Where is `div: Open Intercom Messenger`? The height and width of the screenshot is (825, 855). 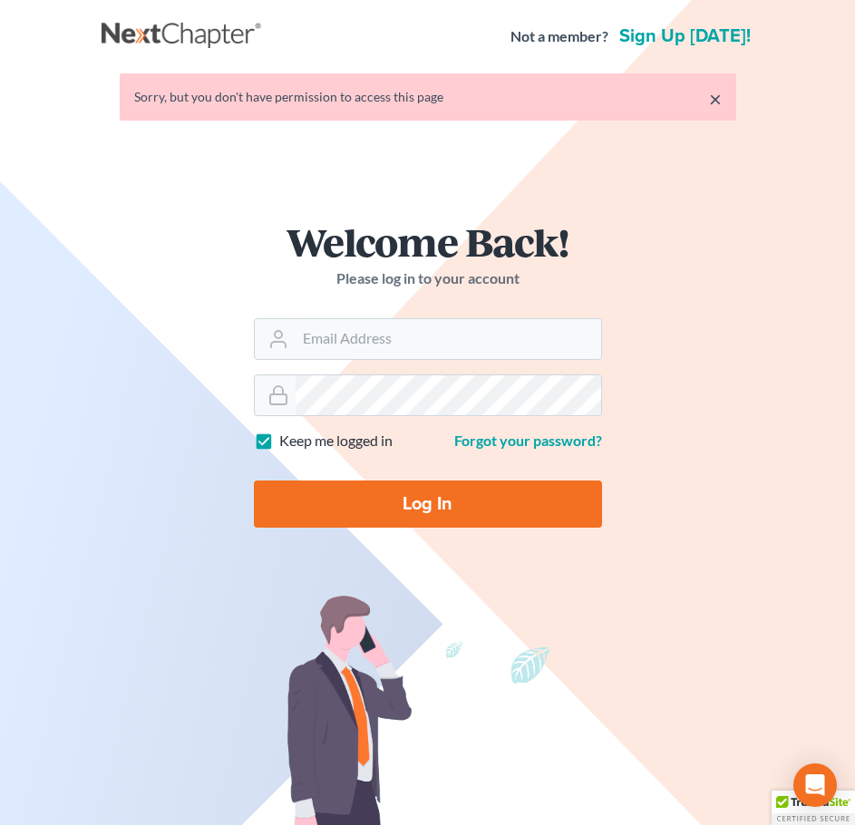
div: Open Intercom Messenger is located at coordinates (815, 785).